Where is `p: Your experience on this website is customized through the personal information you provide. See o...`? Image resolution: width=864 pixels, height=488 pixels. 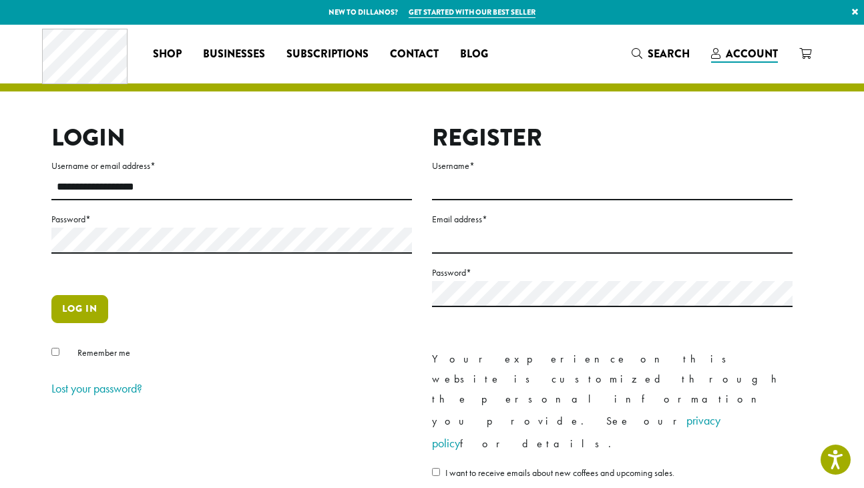
p: Your experience on this website is customized through the personal information you provide. See o... is located at coordinates (613, 402).